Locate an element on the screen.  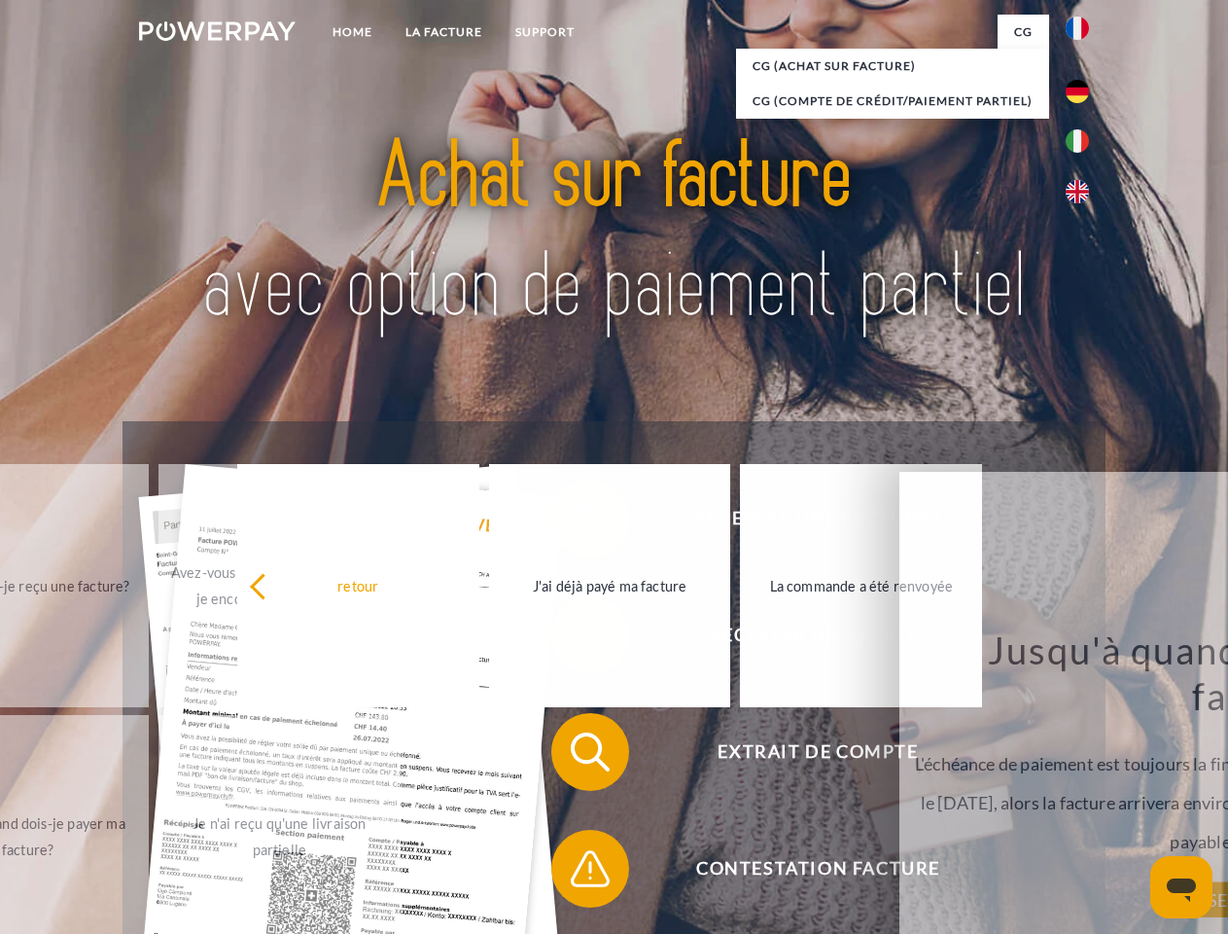
img: de is located at coordinates (1078, 91).